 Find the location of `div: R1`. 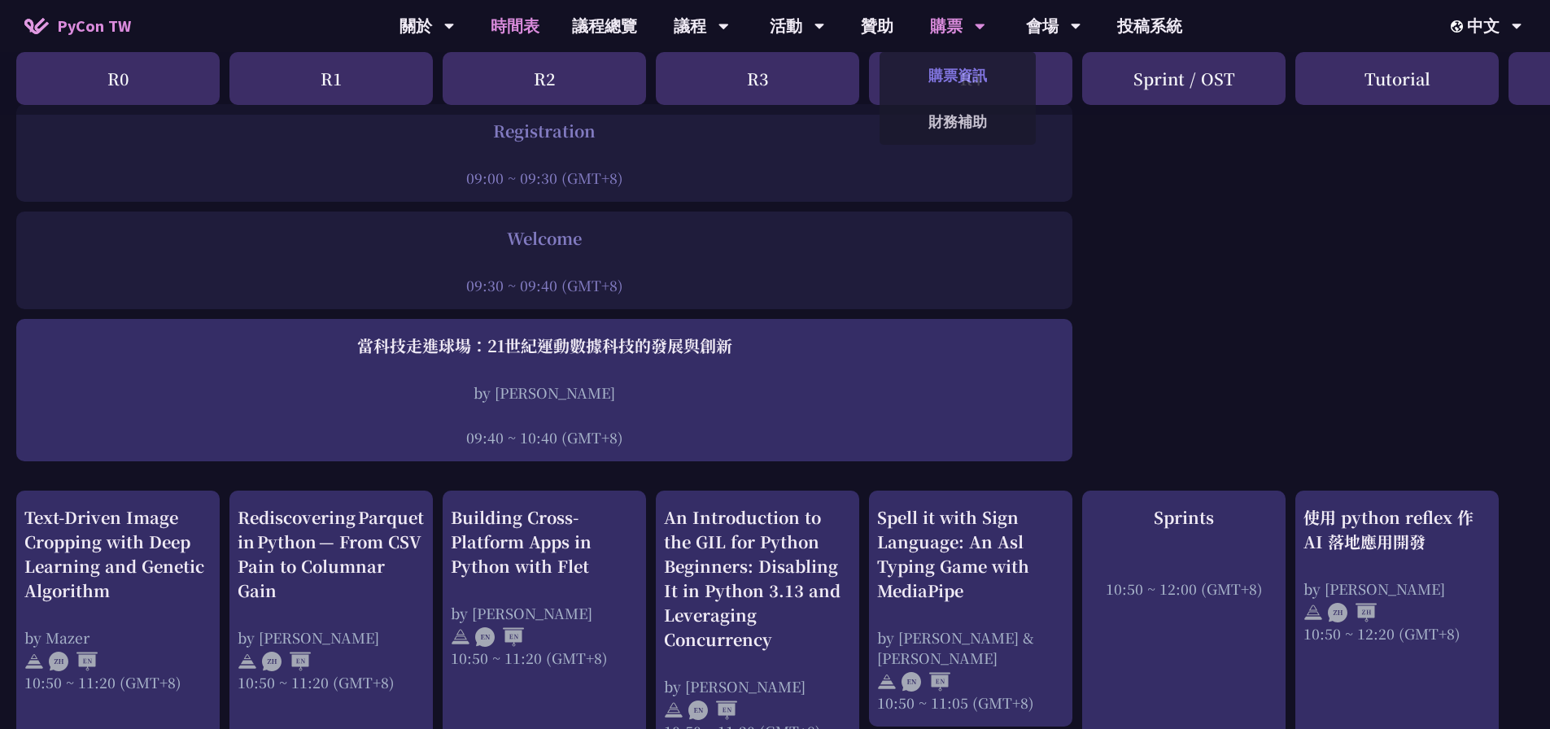

div: R1 is located at coordinates (331, 78).